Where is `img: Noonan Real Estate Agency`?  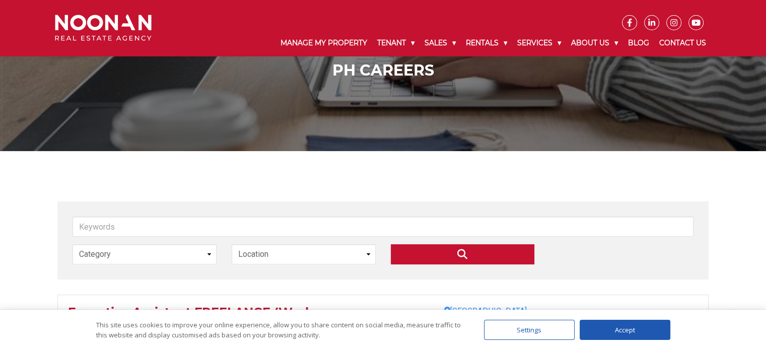 img: Noonan Real Estate Agency is located at coordinates (103, 28).